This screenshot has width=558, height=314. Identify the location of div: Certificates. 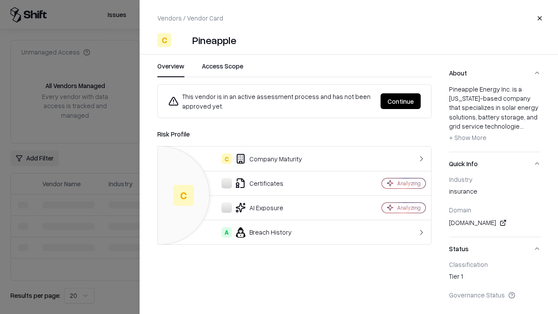
(258, 183).